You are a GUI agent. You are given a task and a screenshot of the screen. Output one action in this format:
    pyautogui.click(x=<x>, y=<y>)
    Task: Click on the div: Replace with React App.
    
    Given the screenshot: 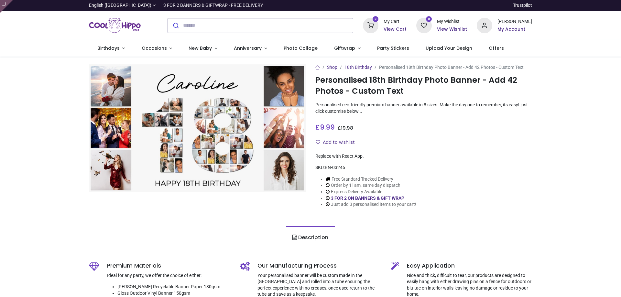 What is the action you would take?
    pyautogui.click(x=423, y=156)
    